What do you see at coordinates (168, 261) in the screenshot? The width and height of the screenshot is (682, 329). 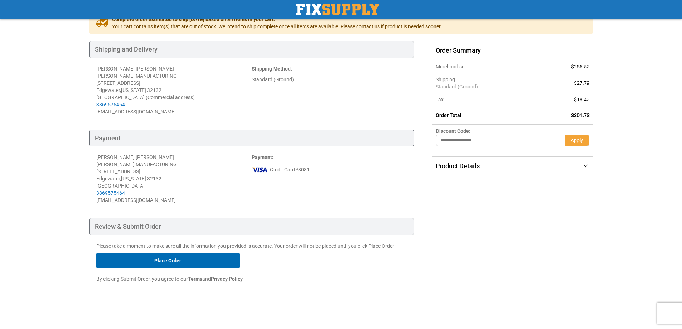 I see `button: Place Order` at bounding box center [168, 261].